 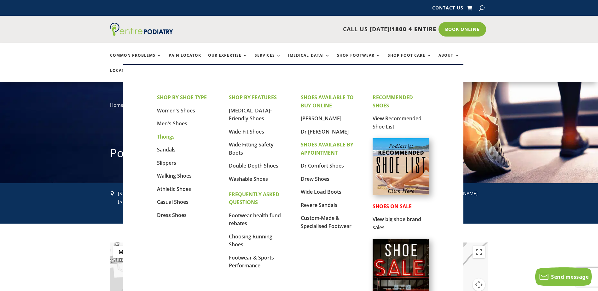 What do you see at coordinates (173, 202) in the screenshot?
I see `a: Casual Shoes` at bounding box center [173, 202].